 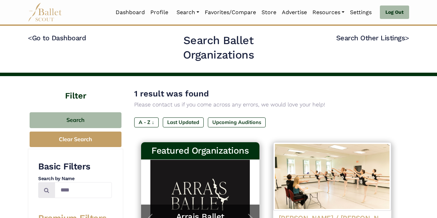 What do you see at coordinates (333, 176) in the screenshot?
I see `img: Logo` at bounding box center [333, 176].